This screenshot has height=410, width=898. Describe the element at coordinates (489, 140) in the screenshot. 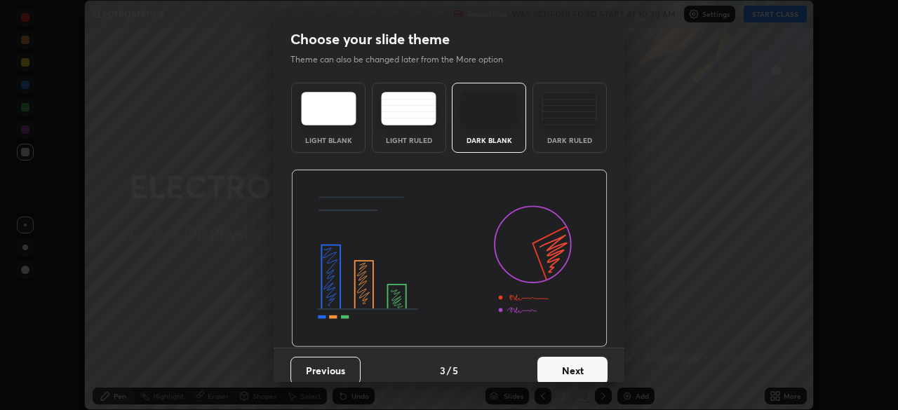

I see `div: Dark Blank` at that location.